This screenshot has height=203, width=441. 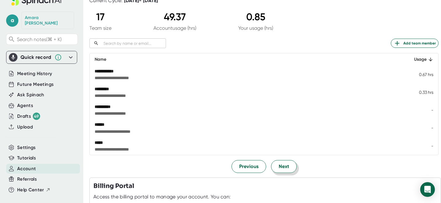 What do you see at coordinates (419, 74) in the screenshot?
I see `td: 0.67 hrs` at bounding box center [419, 74].